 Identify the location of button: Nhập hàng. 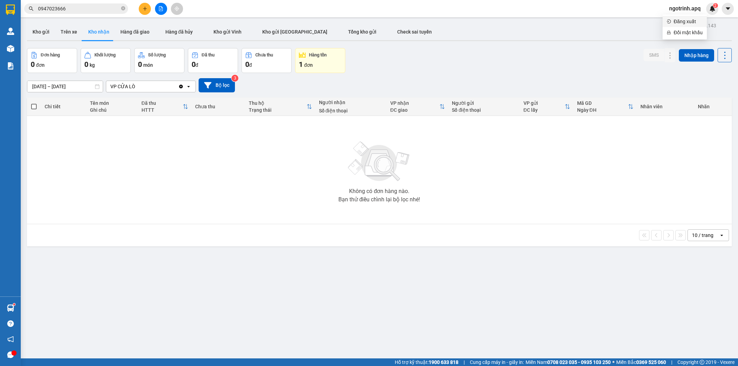
(697, 55).